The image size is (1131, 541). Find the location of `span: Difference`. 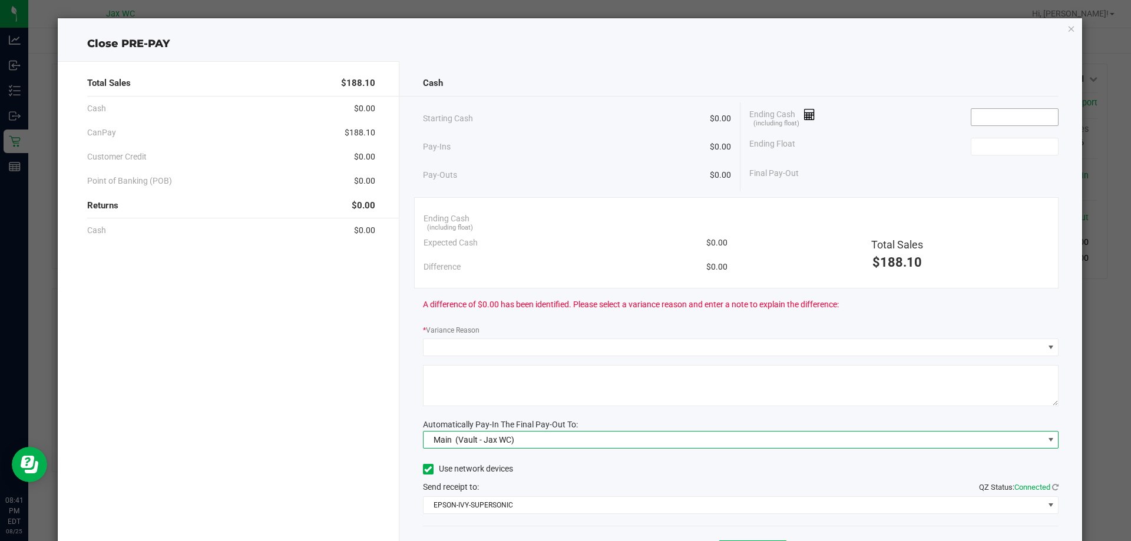

span: Difference is located at coordinates (442, 267).